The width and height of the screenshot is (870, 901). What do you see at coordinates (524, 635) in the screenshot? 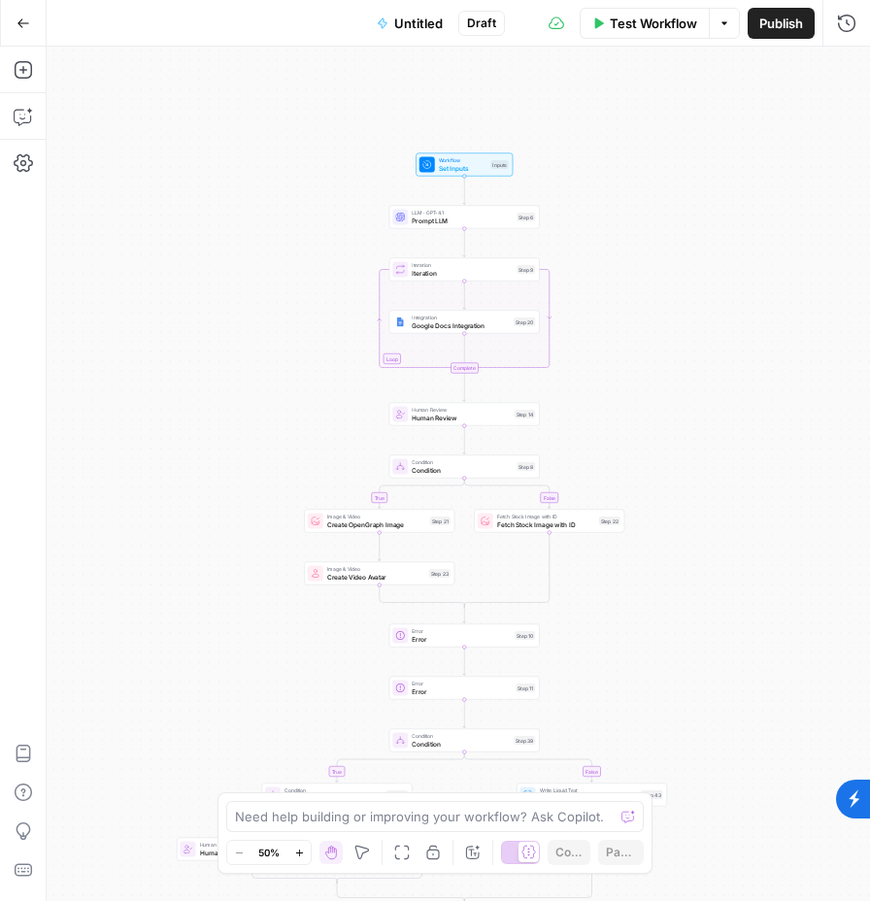
I see `div: Step 10` at bounding box center [524, 635].